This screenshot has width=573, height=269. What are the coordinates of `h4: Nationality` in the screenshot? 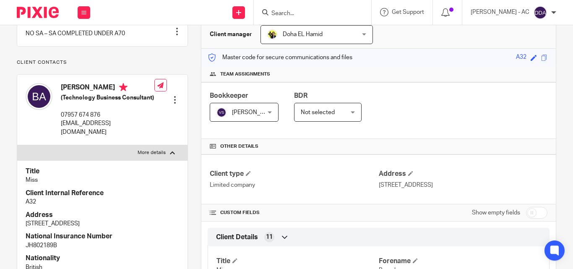 It's located at (102, 258).